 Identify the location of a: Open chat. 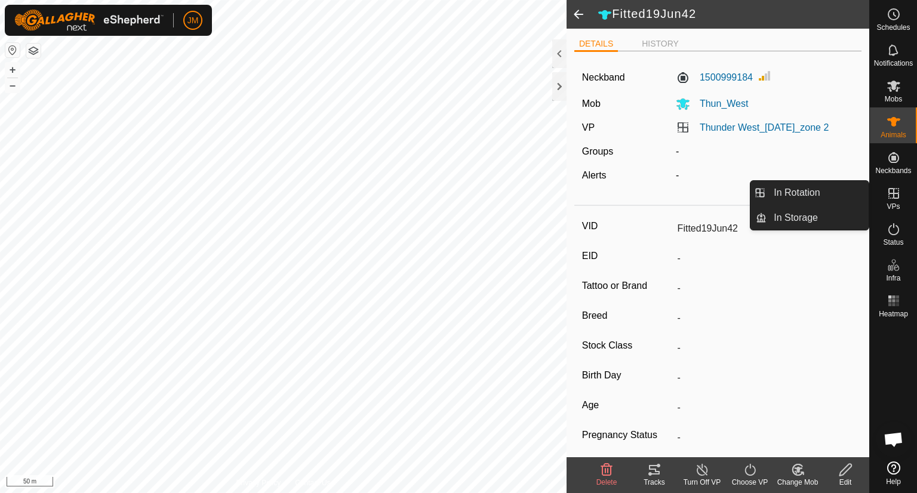
(894, 440).